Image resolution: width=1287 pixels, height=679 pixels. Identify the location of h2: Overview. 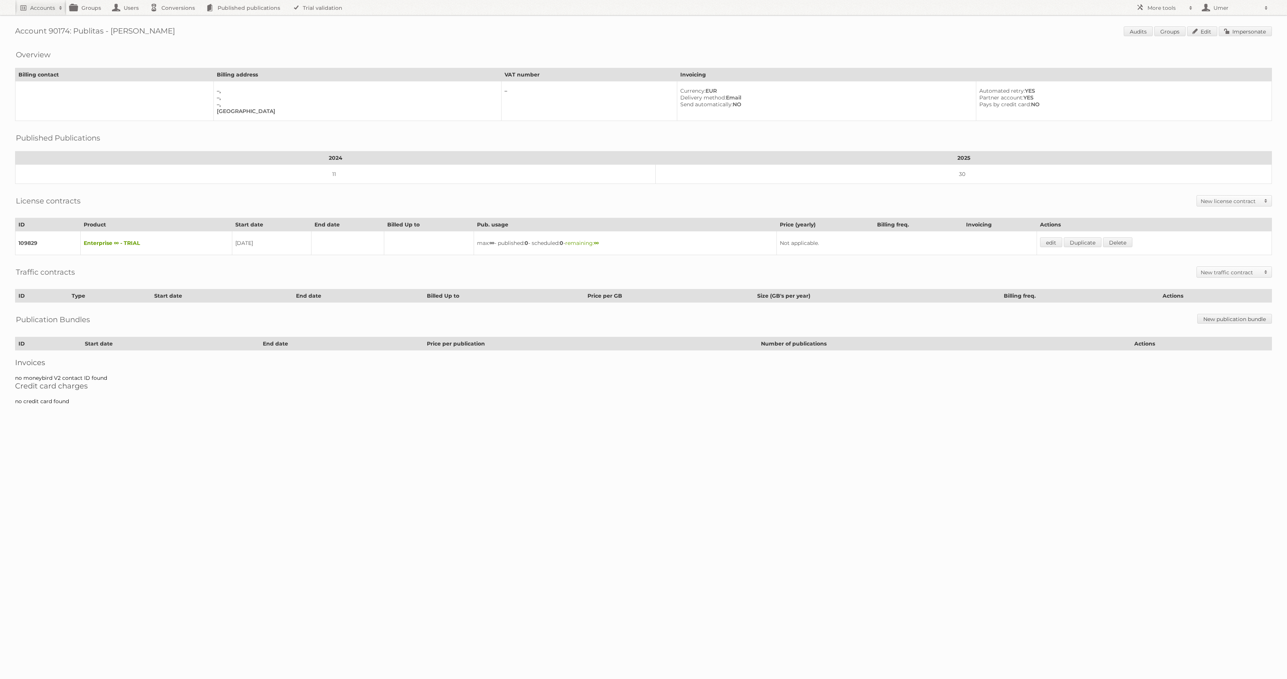
(33, 55).